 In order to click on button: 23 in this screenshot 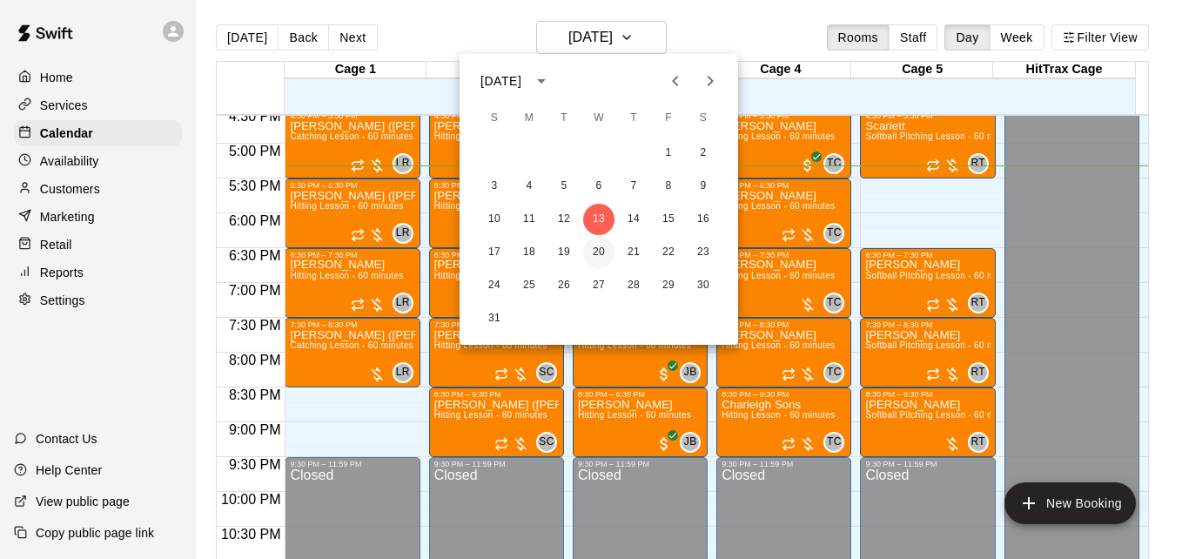, I will do `click(703, 252)`.